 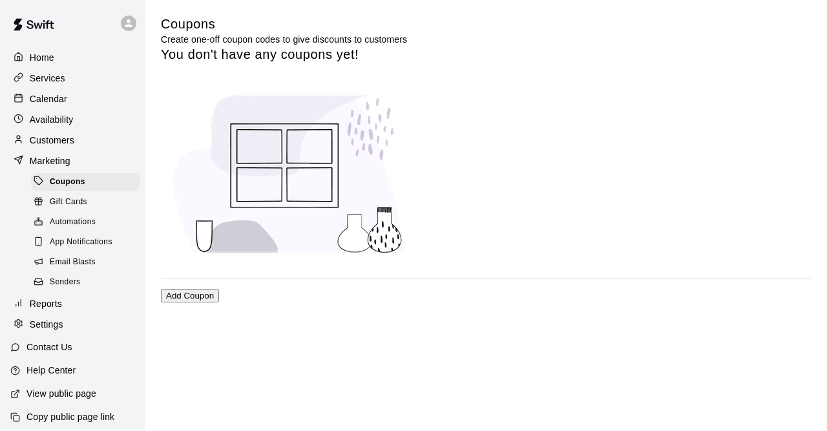 I want to click on a: Gift Cards, so click(x=88, y=202).